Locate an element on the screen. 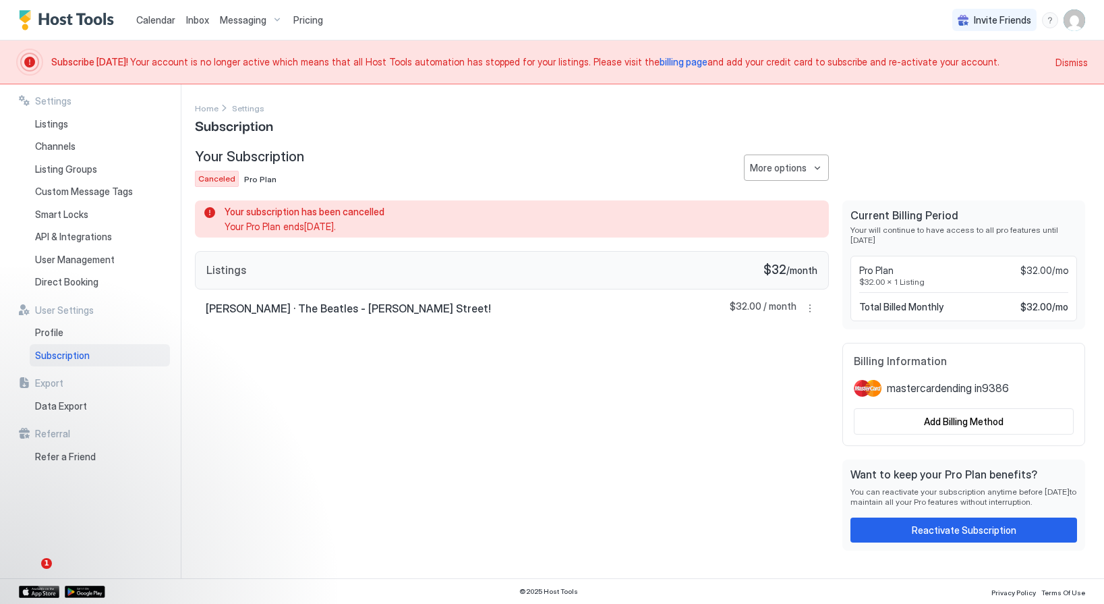 The image size is (1104, 604). span: $32 is located at coordinates (775, 270).